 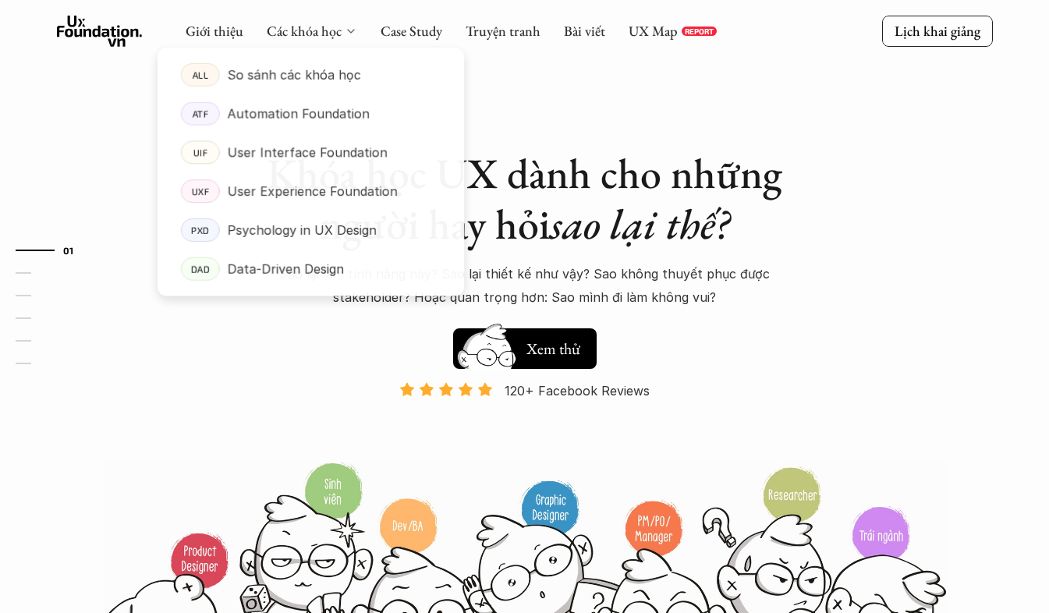 What do you see at coordinates (200, 75) in the screenshot?
I see `p: ALL` at bounding box center [200, 75].